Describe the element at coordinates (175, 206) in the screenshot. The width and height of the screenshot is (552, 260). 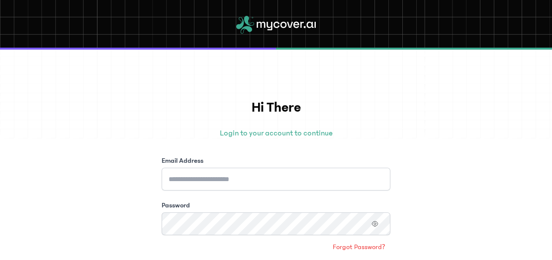
I see `label: Password` at that location.